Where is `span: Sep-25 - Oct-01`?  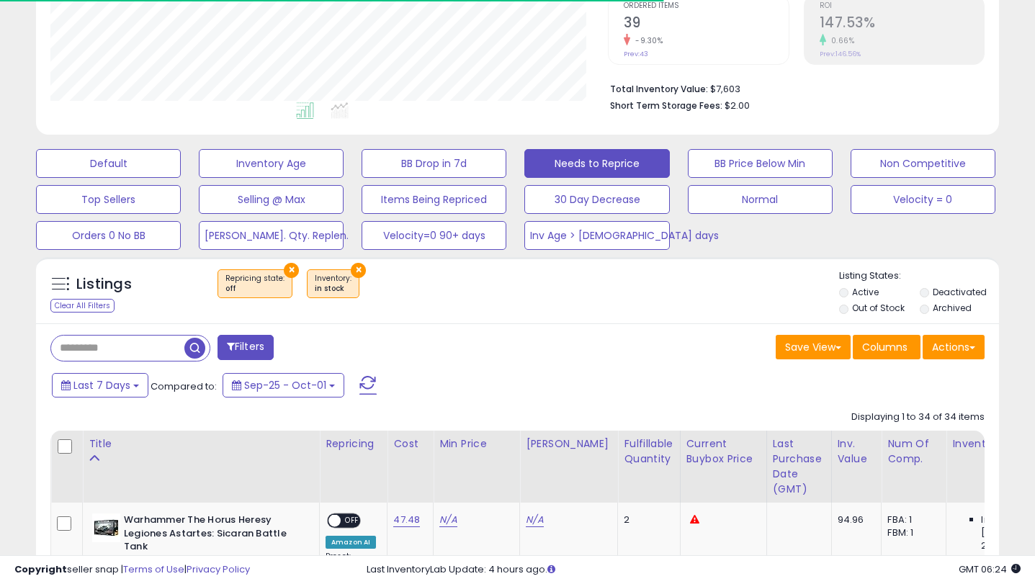 span: Sep-25 - Oct-01 is located at coordinates (285, 385).